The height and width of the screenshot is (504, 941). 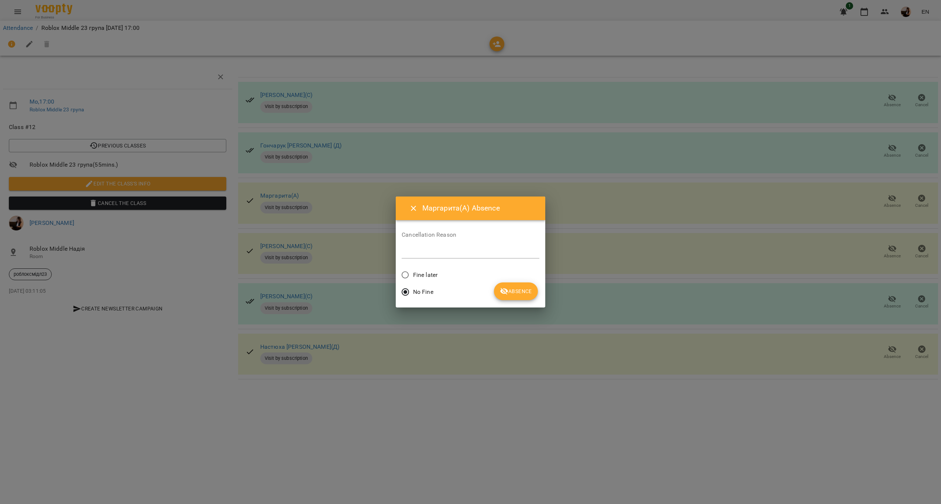 I want to click on h6: Маргарита(А) Absence, so click(x=479, y=208).